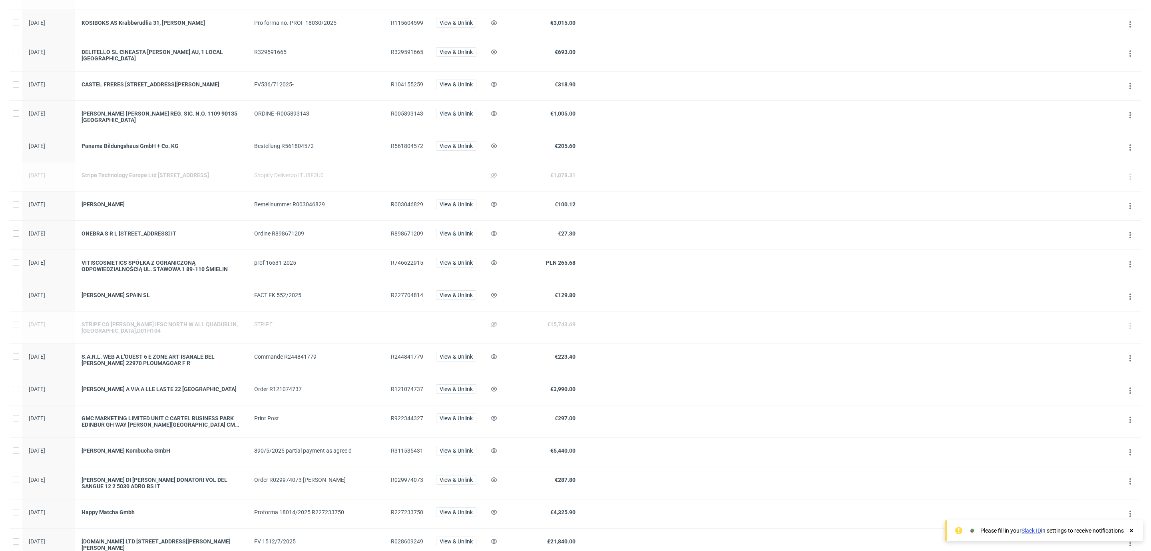 The width and height of the screenshot is (1151, 551). What do you see at coordinates (561, 541) in the screenshot?
I see `span: £21,840.00` at bounding box center [561, 541].